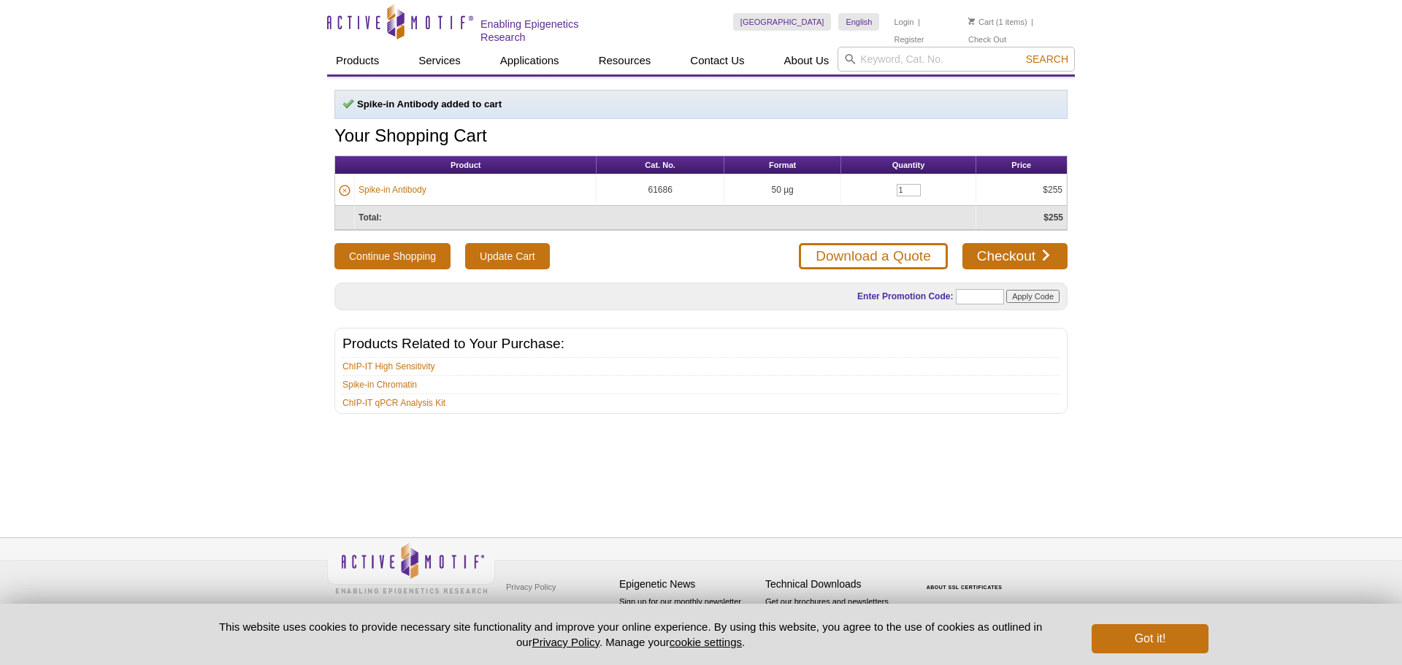 This screenshot has width=1402, height=665. Describe the element at coordinates (807, 61) in the screenshot. I see `a: About Us` at that location.